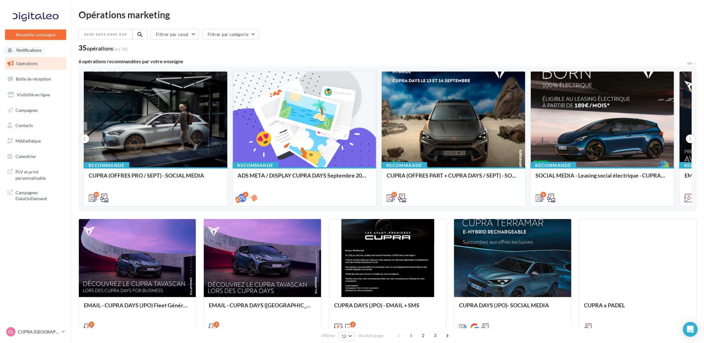 The width and height of the screenshot is (704, 343). I want to click on a: Contacts, so click(36, 125).